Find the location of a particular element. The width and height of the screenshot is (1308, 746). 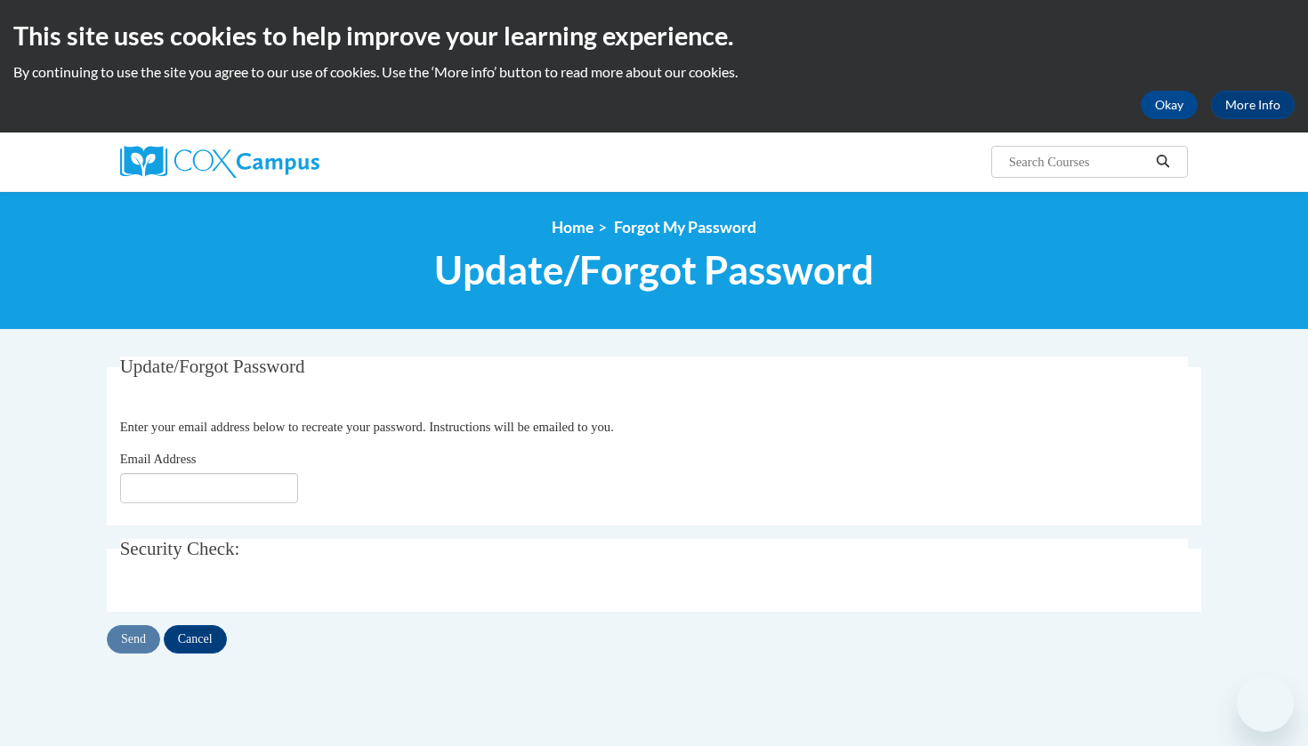

a: Home is located at coordinates (572, 227).